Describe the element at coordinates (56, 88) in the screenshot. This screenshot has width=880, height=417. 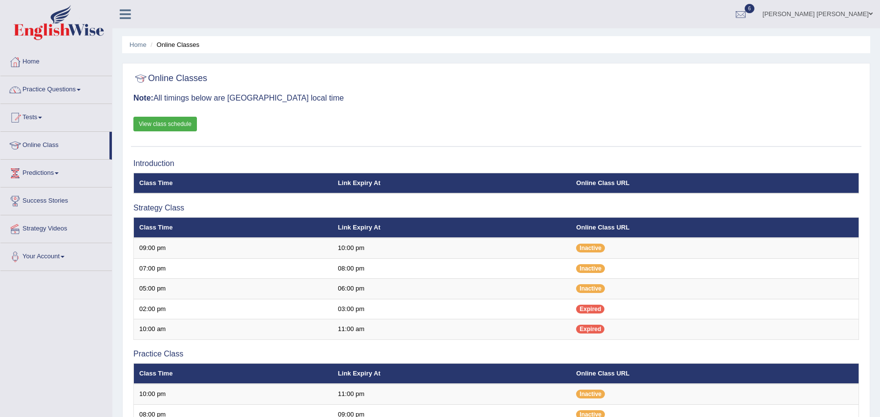
I see `a: Practice Questions` at that location.